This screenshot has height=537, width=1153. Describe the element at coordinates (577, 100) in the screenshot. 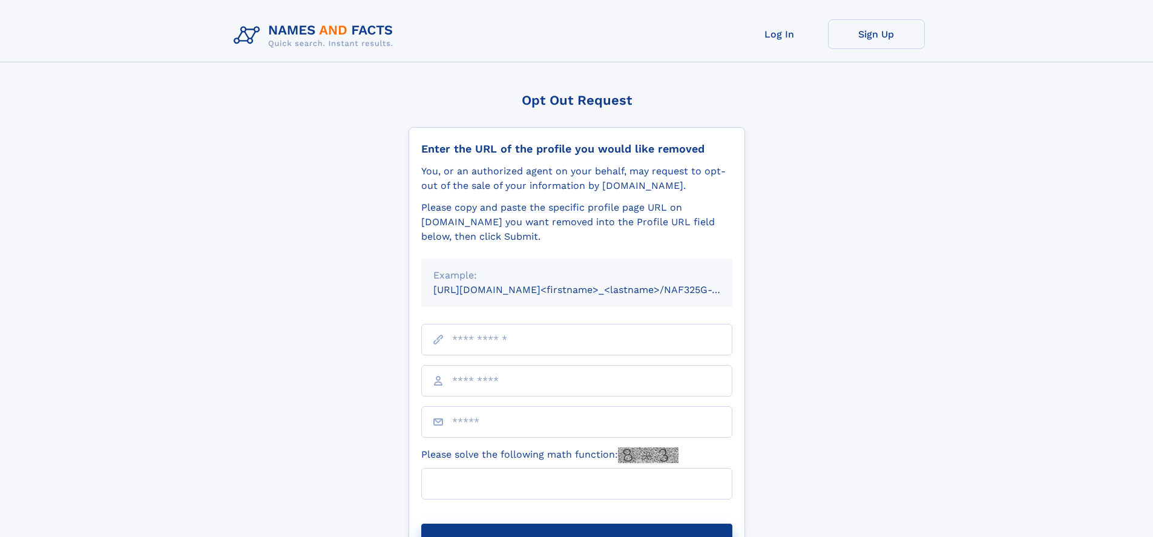

I see `div: Opt Out Request` at that location.